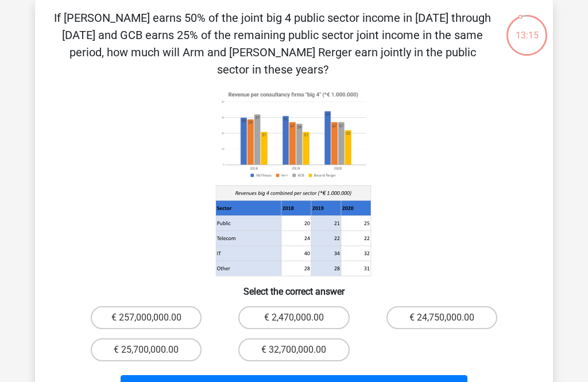 This screenshot has width=588, height=382. I want to click on label: € 2,470,000.00, so click(293, 317).